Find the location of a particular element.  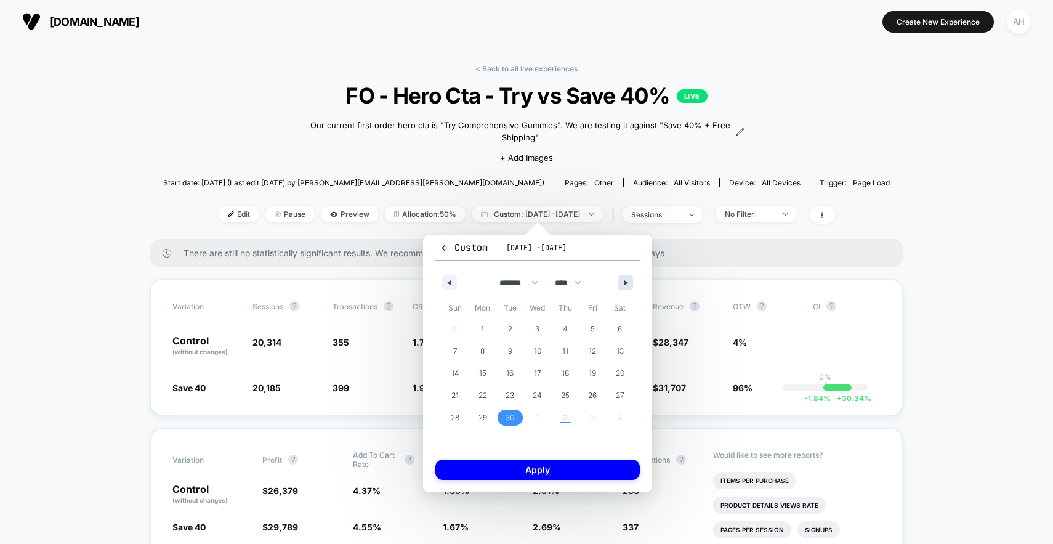

button: 10 is located at coordinates (538, 351).